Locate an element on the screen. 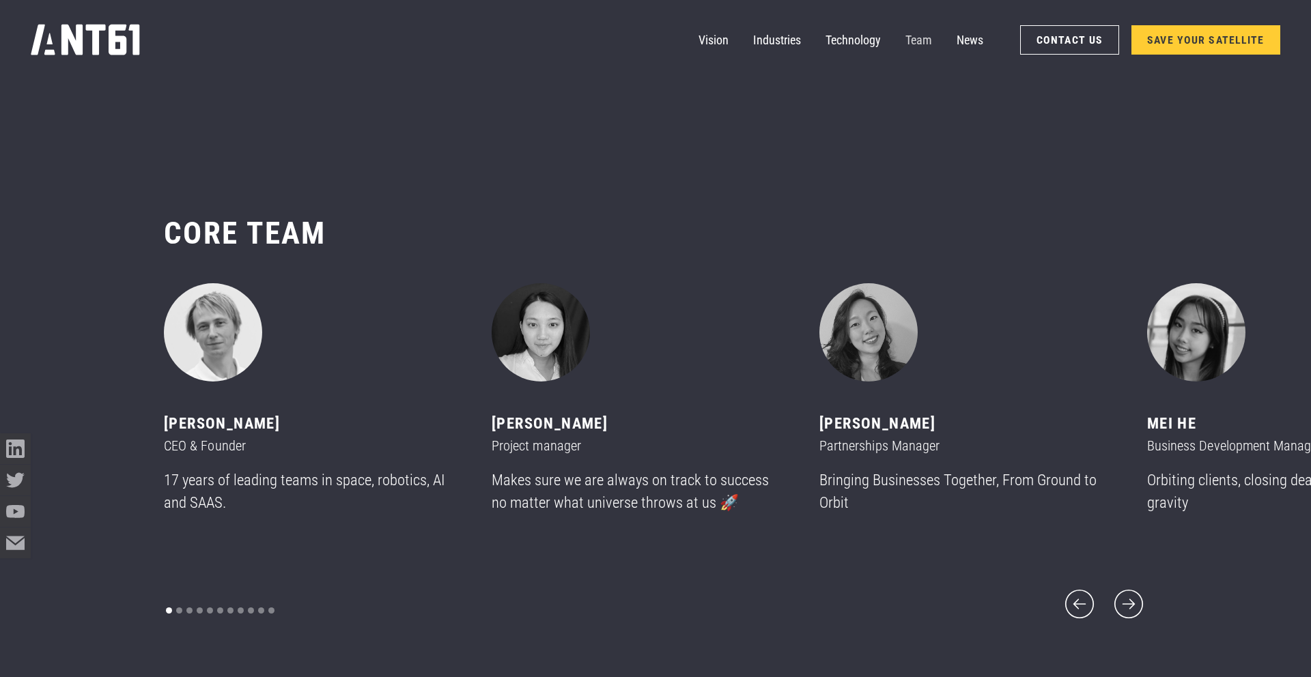 The height and width of the screenshot is (677, 1311). p: Bringing Businesses Together, From Ground to Orbit is located at coordinates (965, 492).